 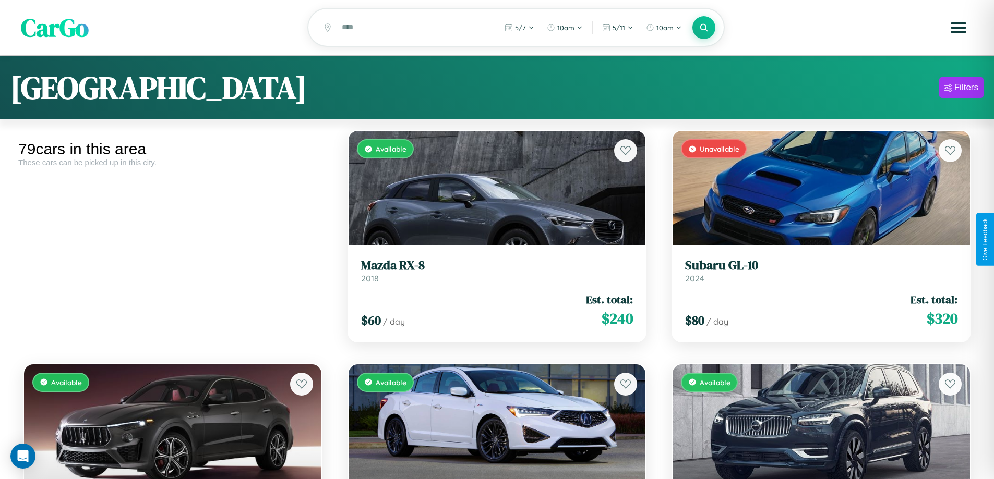 I want to click on span: 5 / 11, so click(x=619, y=28).